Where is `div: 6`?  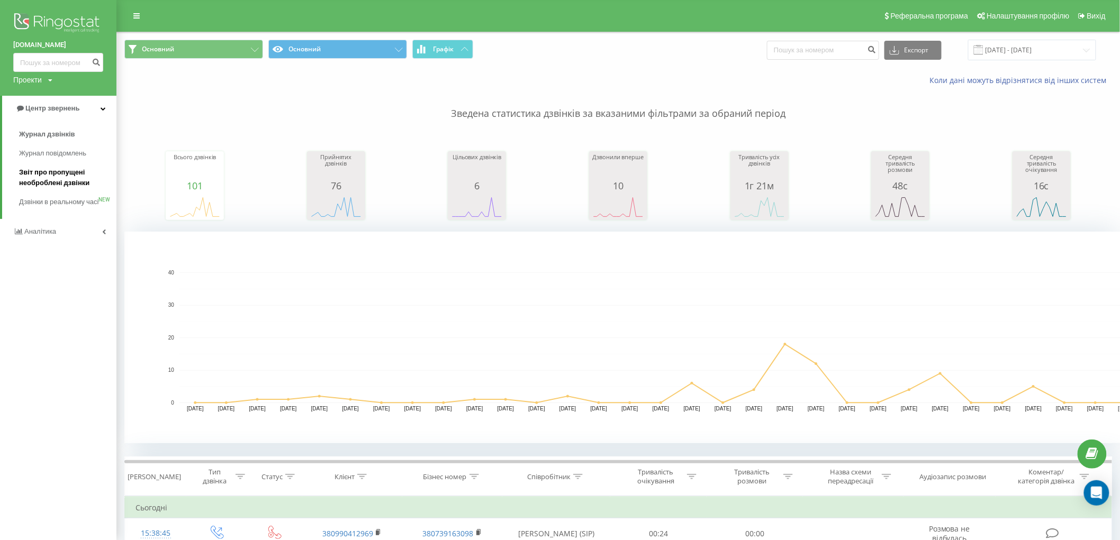
div: 6 is located at coordinates (477, 186).